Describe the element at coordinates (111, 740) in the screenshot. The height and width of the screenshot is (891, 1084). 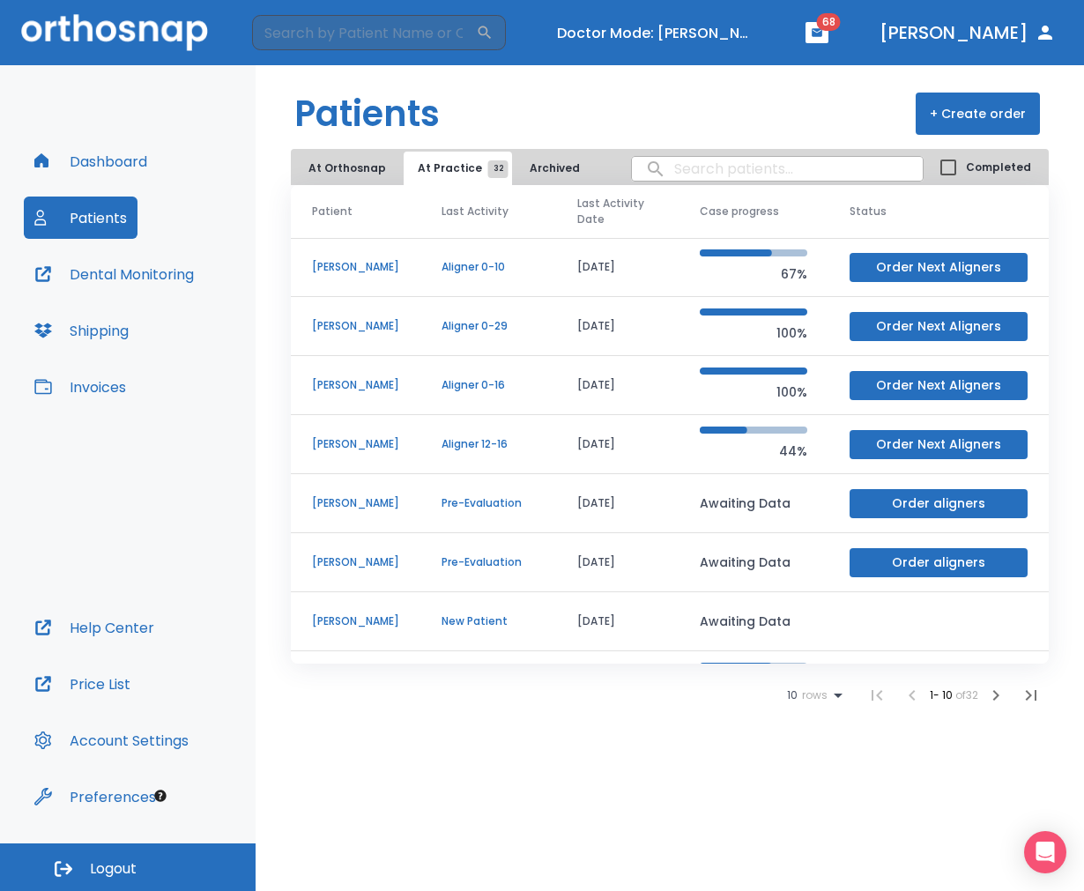
I see `button: Account Settings` at that location.